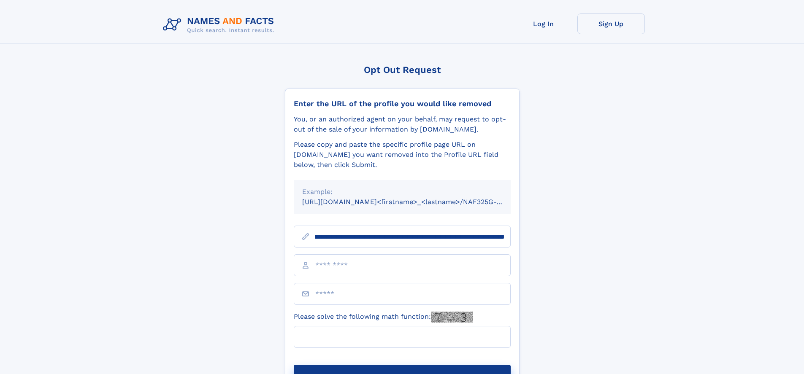 Image resolution: width=804 pixels, height=374 pixels. Describe the element at coordinates (402, 104) in the screenshot. I see `div: Enter the URL of the profile you would like removed` at that location.